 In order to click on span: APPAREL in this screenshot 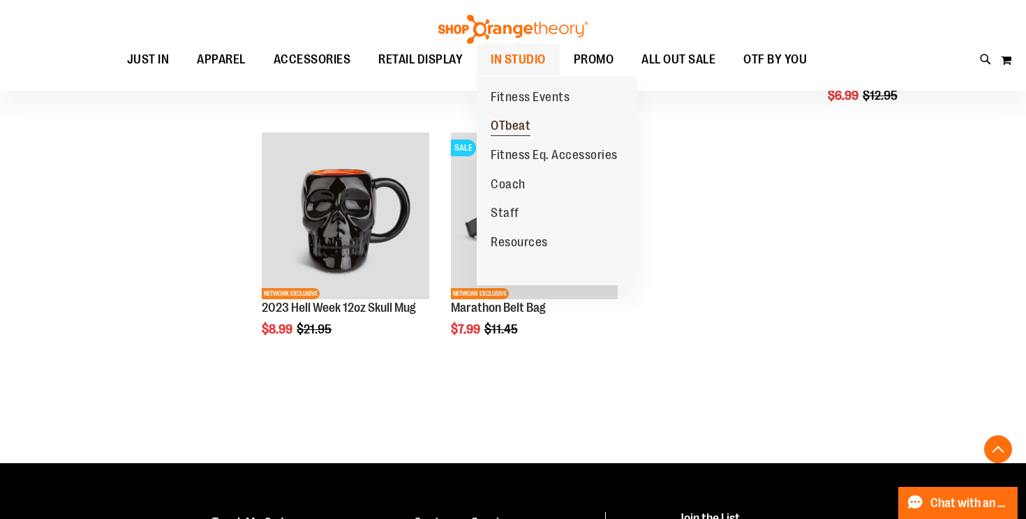, I will do `click(221, 59)`.